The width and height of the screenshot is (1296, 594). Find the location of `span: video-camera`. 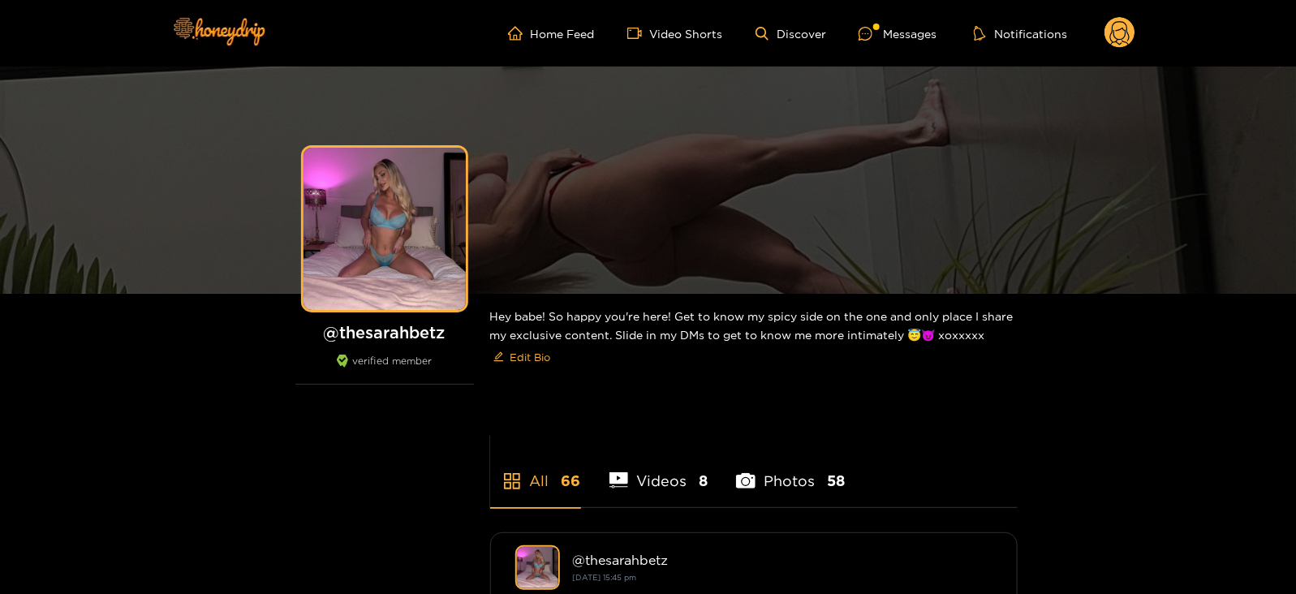

span: video-camera is located at coordinates (639, 33).